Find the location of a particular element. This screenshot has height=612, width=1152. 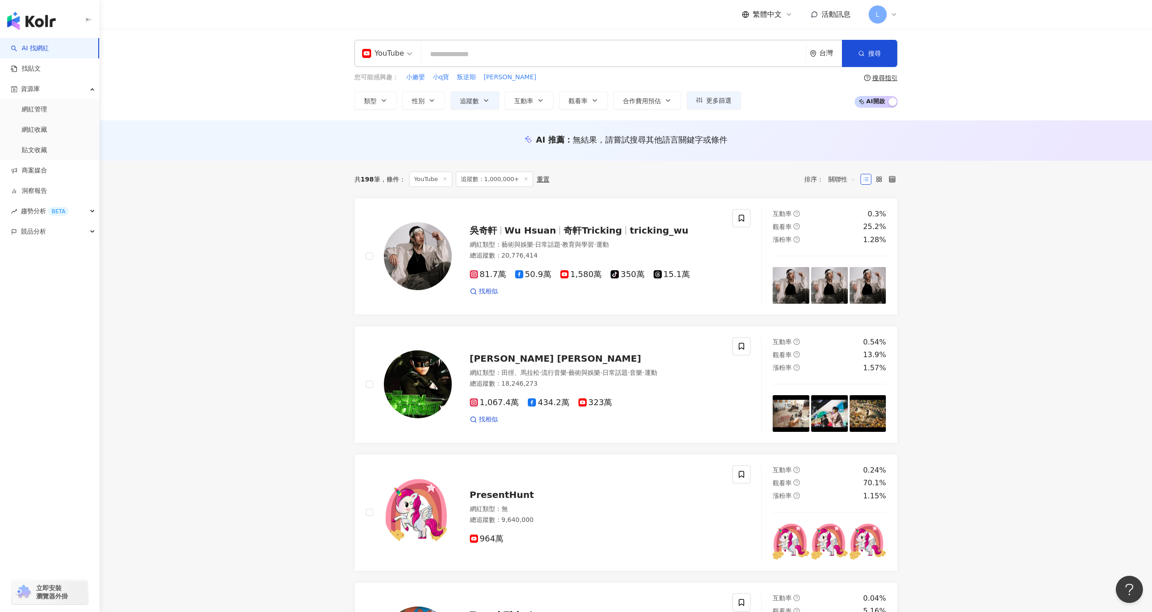

span: 關聯性 is located at coordinates (842, 179).